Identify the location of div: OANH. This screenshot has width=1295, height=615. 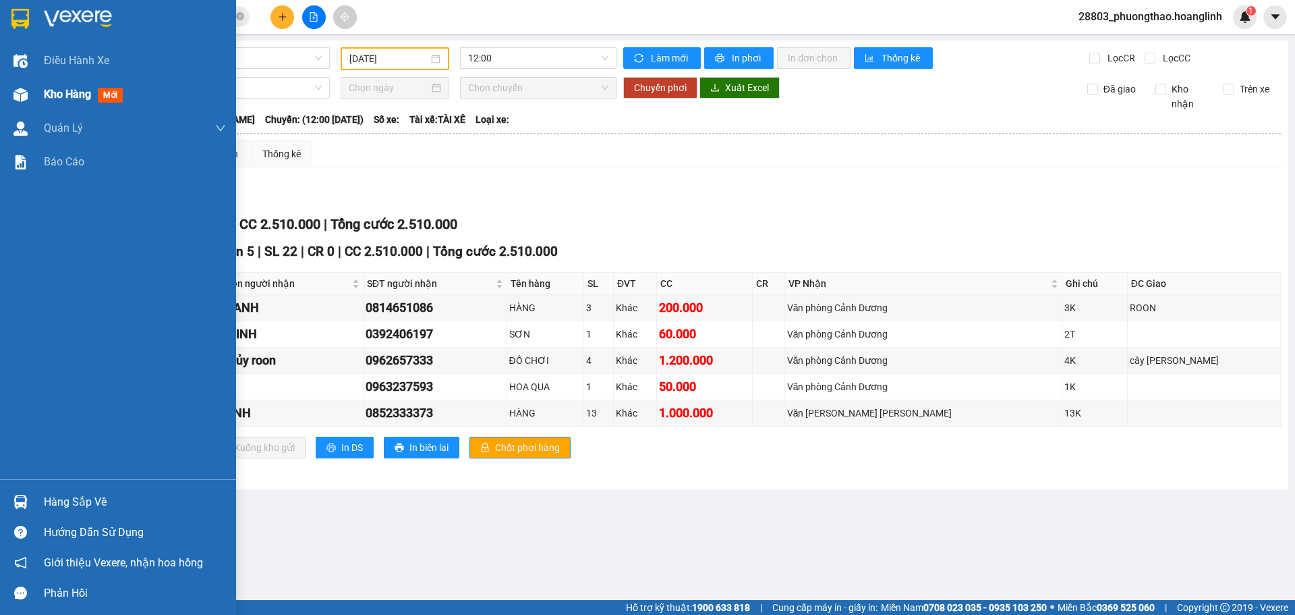
(293, 308).